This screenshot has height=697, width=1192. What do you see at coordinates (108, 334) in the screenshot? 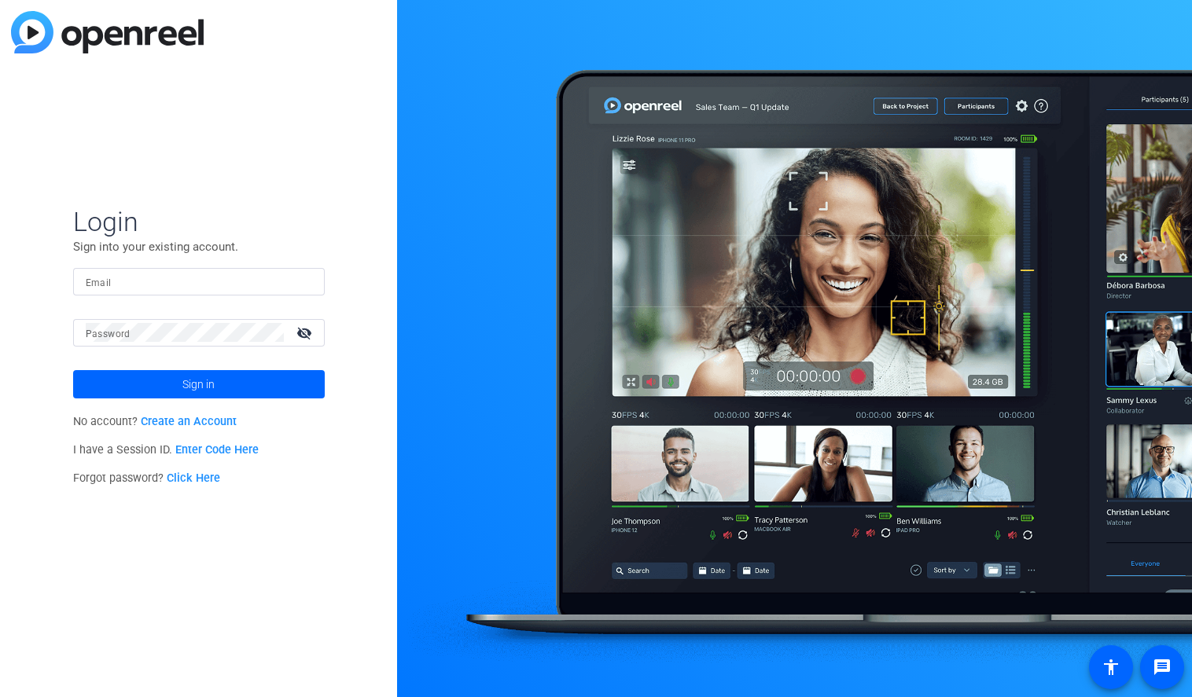
I see `mat-label: Password` at bounding box center [108, 334].